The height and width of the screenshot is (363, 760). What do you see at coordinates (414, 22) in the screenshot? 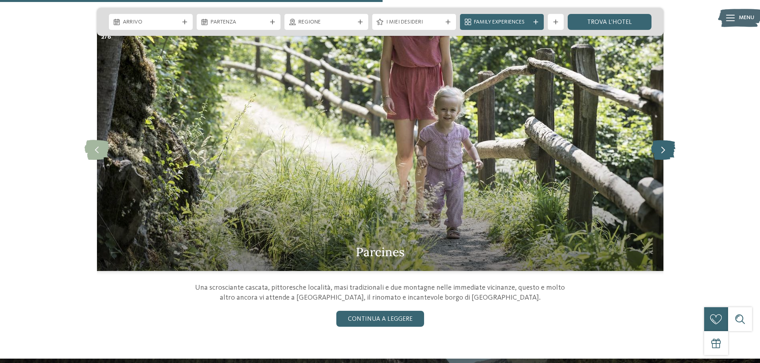
I see `span: I miei desideri` at bounding box center [414, 22].